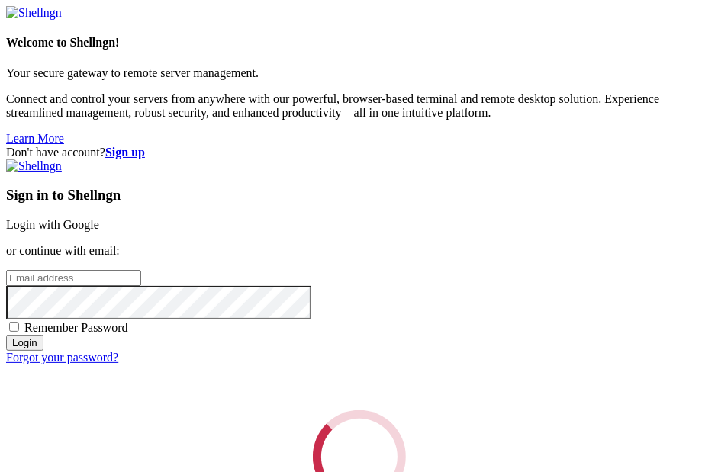 The width and height of the screenshot is (718, 472). Describe the element at coordinates (35, 138) in the screenshot. I see `a: Learn More` at that location.